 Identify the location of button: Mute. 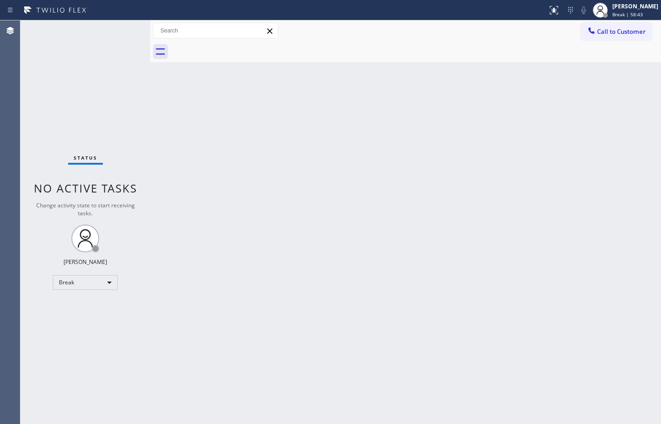
(584, 10).